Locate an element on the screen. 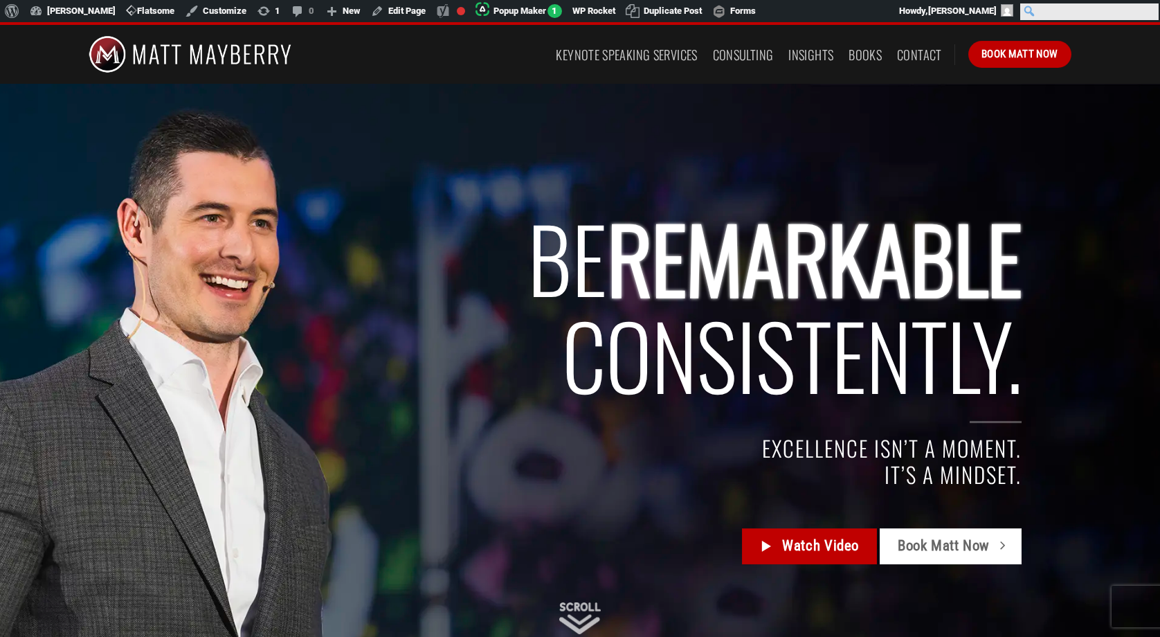 Image resolution: width=1160 pixels, height=637 pixels. a: Keynote Speaking Services is located at coordinates (626, 55).